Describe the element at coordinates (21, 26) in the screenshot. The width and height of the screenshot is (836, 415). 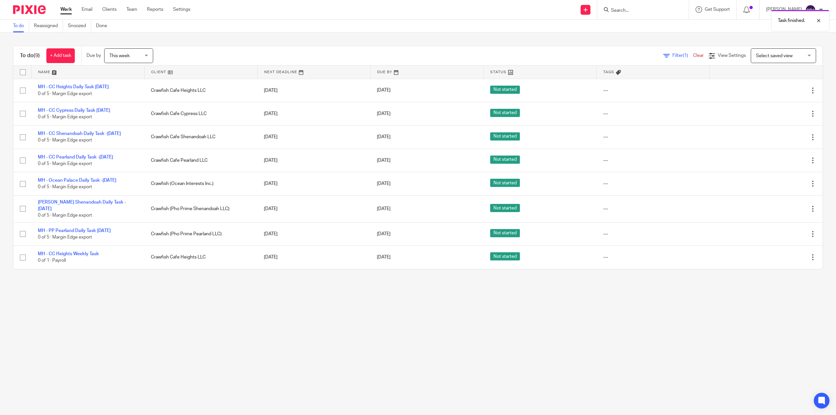
I see `a: To do` at that location.